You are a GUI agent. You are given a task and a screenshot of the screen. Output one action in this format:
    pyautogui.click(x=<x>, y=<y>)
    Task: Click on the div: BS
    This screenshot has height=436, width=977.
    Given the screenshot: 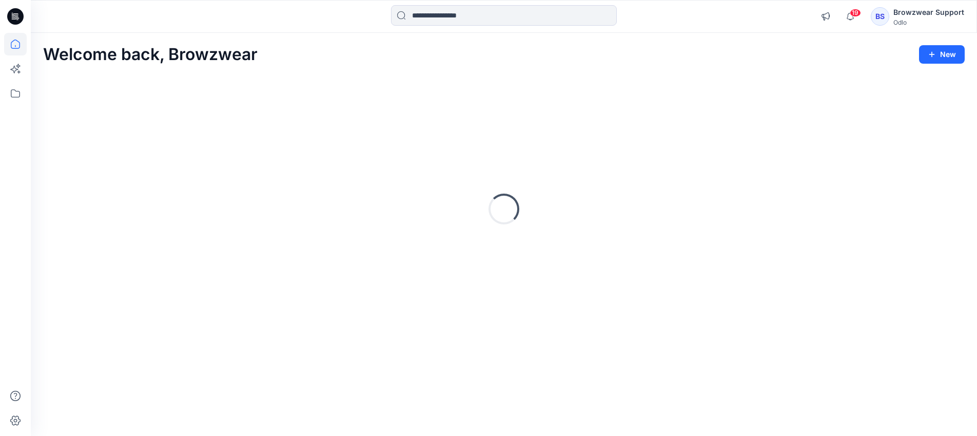 What is the action you would take?
    pyautogui.click(x=880, y=16)
    